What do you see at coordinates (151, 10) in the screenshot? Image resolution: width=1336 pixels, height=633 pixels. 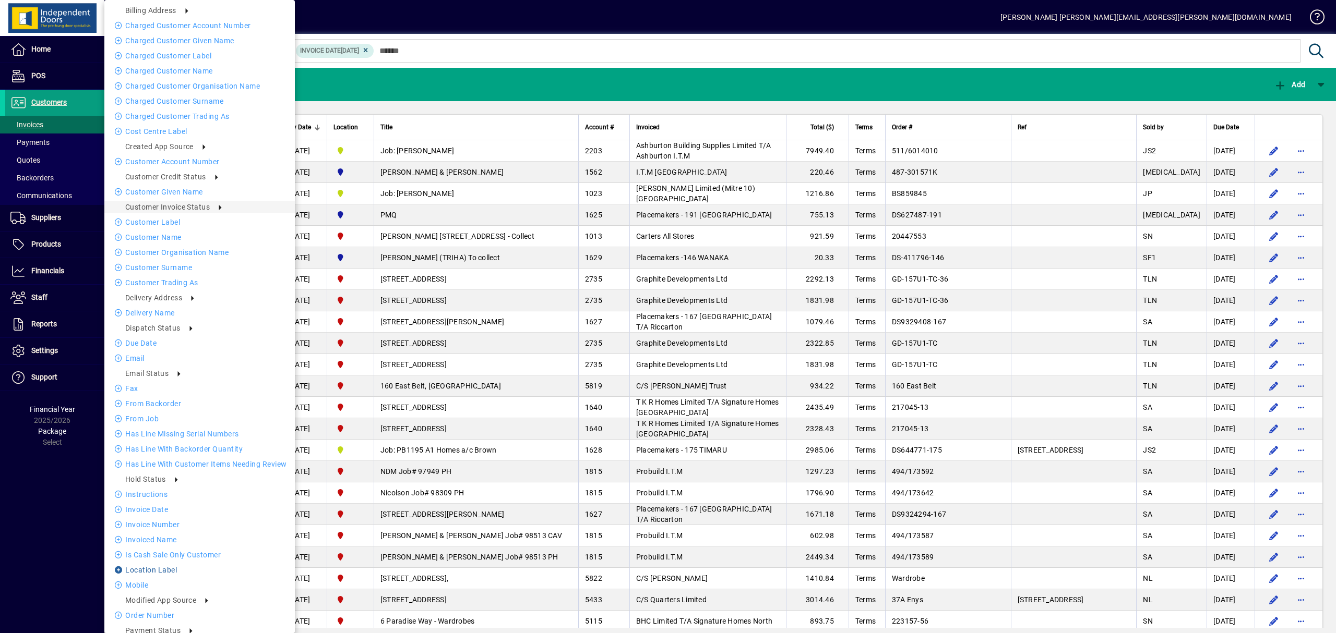 I see `span: Billing address` at bounding box center [151, 10].